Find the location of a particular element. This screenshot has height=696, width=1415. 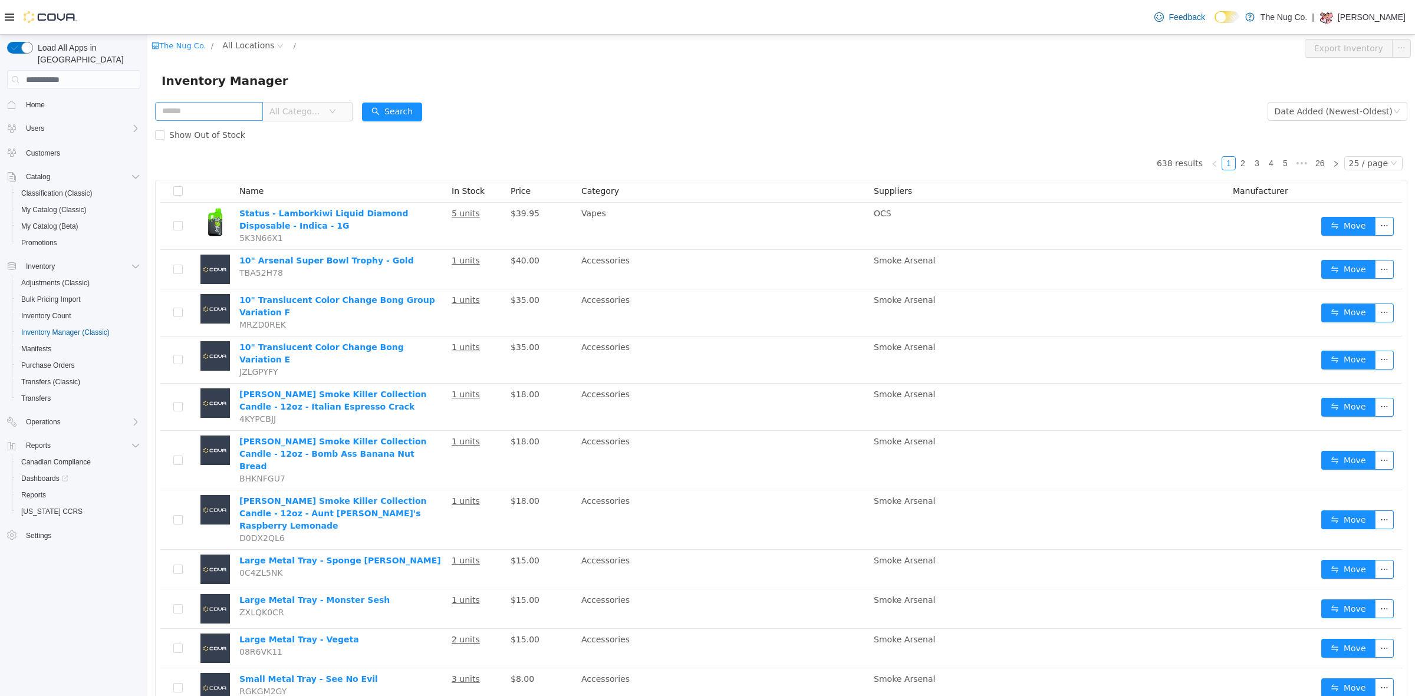

li: Next Page is located at coordinates (1189, 129).